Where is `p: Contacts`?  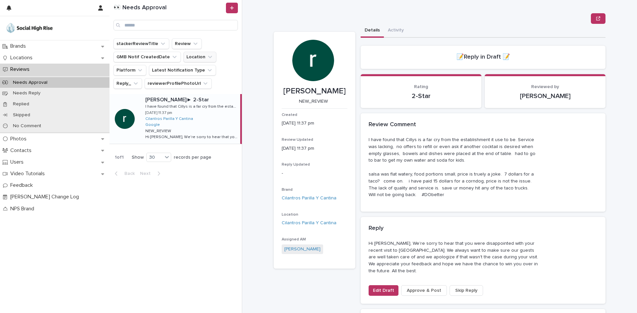
p: Contacts is located at coordinates (22, 151).